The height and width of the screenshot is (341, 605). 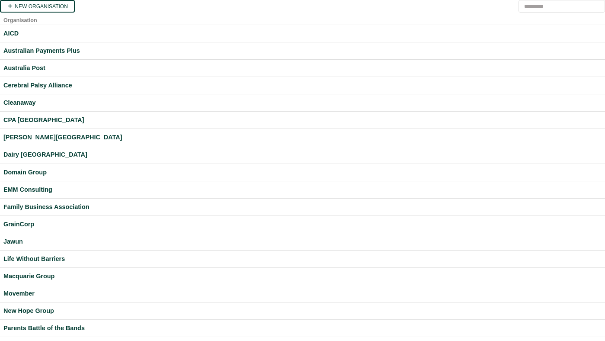 What do you see at coordinates (302, 207) in the screenshot?
I see `a: Family Business Association` at bounding box center [302, 207].